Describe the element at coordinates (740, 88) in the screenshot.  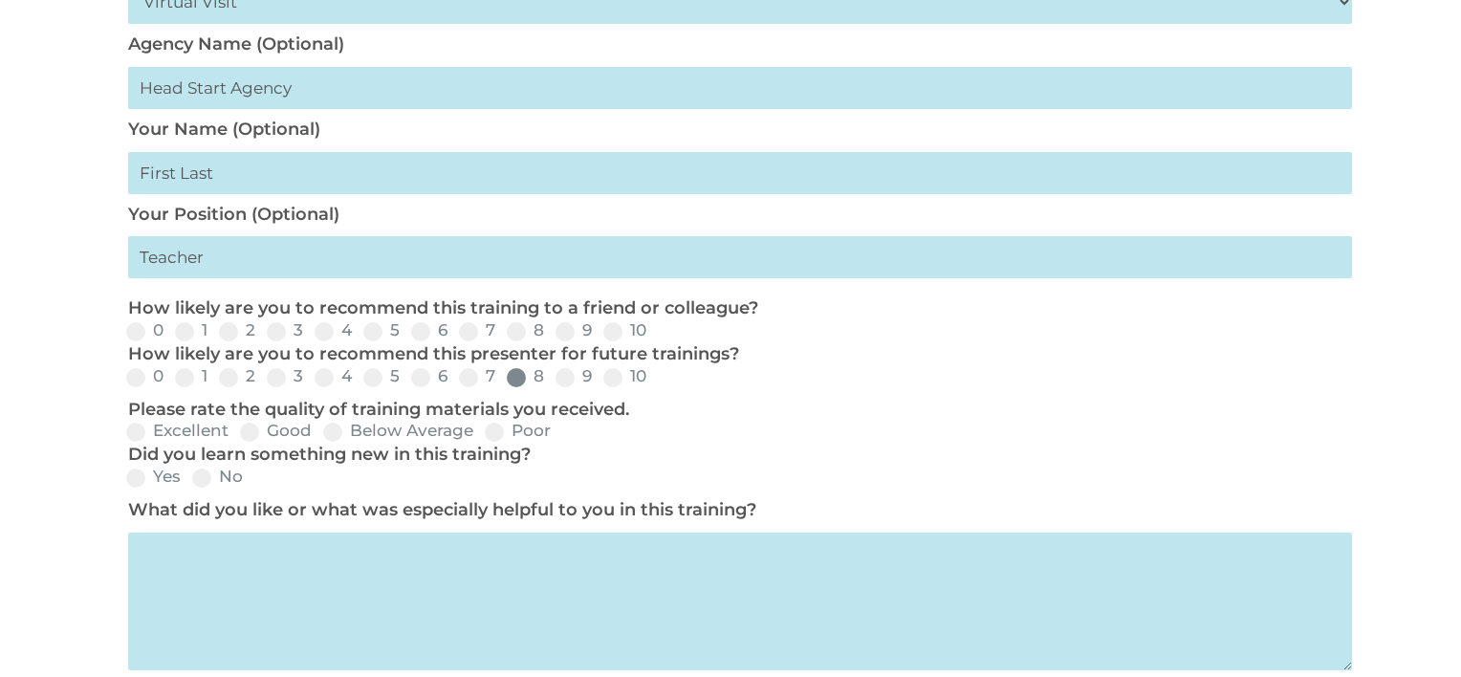
I see `input: Head Start Agency` at that location.